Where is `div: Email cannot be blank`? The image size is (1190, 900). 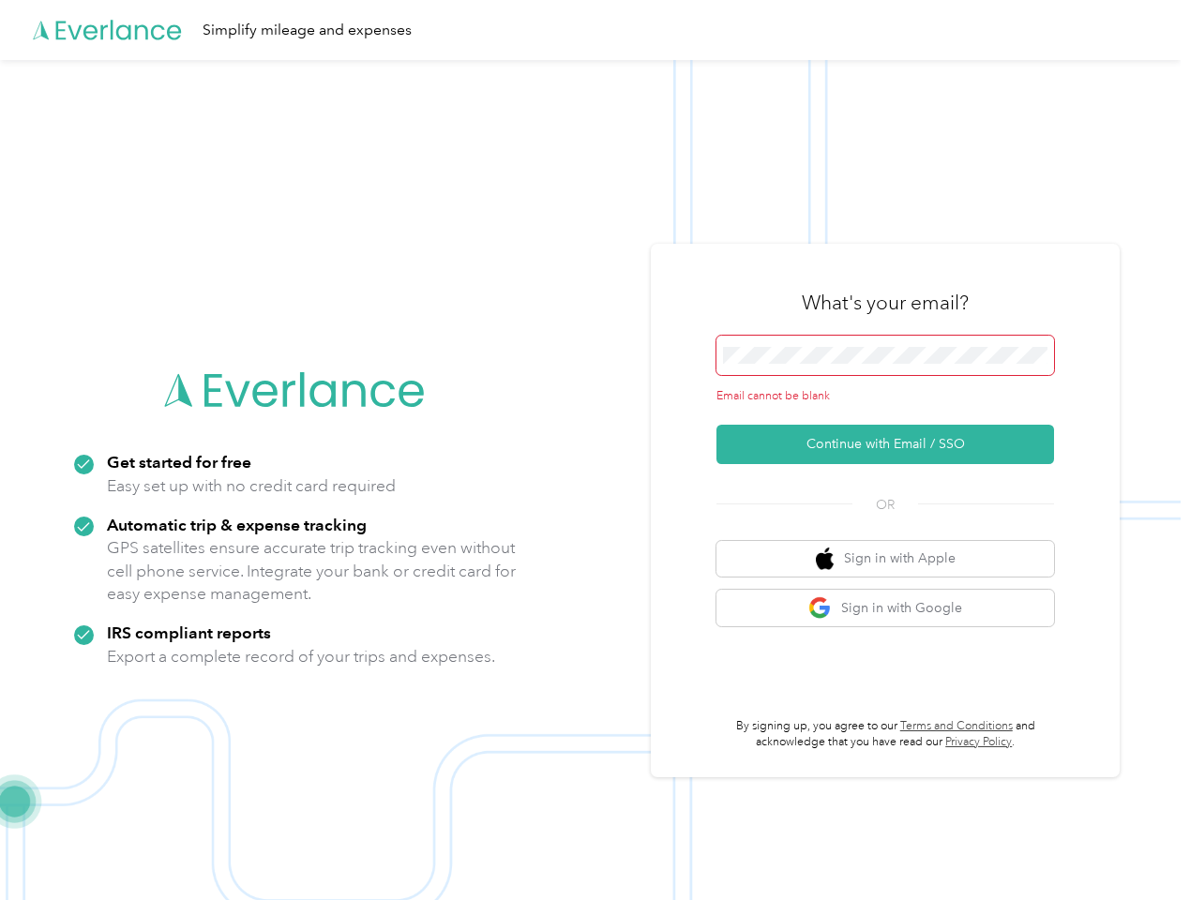
div: Email cannot be blank is located at coordinates (885, 397).